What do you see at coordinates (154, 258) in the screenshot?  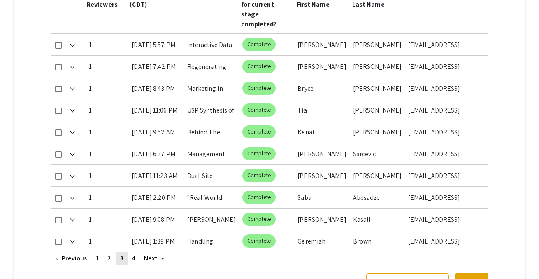 I see `a: Next page` at bounding box center [154, 258].